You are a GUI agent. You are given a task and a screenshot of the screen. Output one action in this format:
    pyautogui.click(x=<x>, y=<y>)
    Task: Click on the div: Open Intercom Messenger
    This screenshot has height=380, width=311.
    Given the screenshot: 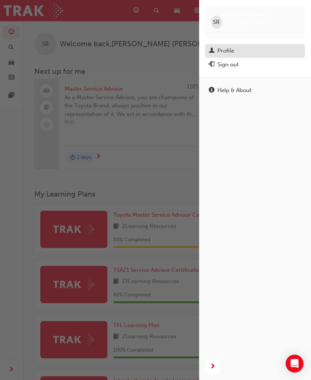 What is the action you would take?
    pyautogui.click(x=295, y=364)
    